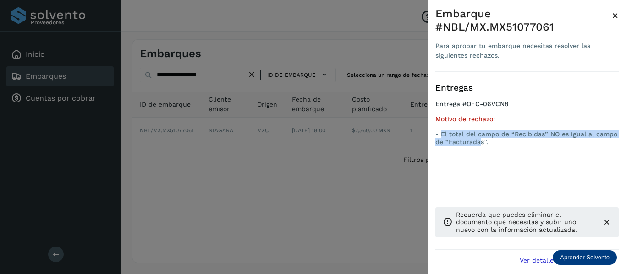 This screenshot has height=274, width=626. Describe the element at coordinates (527, 88) in the screenshot. I see `h3: Entregas` at that location.